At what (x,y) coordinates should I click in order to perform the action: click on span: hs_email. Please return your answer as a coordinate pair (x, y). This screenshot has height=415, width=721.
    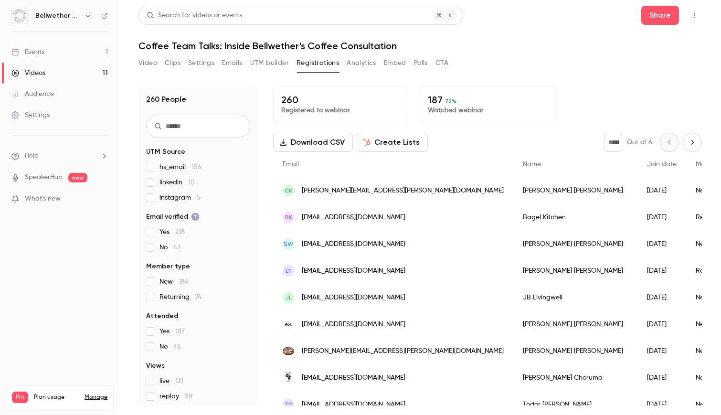
    Looking at the image, I should click on (180, 167).